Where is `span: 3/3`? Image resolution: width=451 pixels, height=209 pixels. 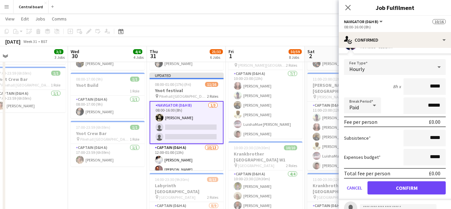
span: 3/3 is located at coordinates (59, 51).